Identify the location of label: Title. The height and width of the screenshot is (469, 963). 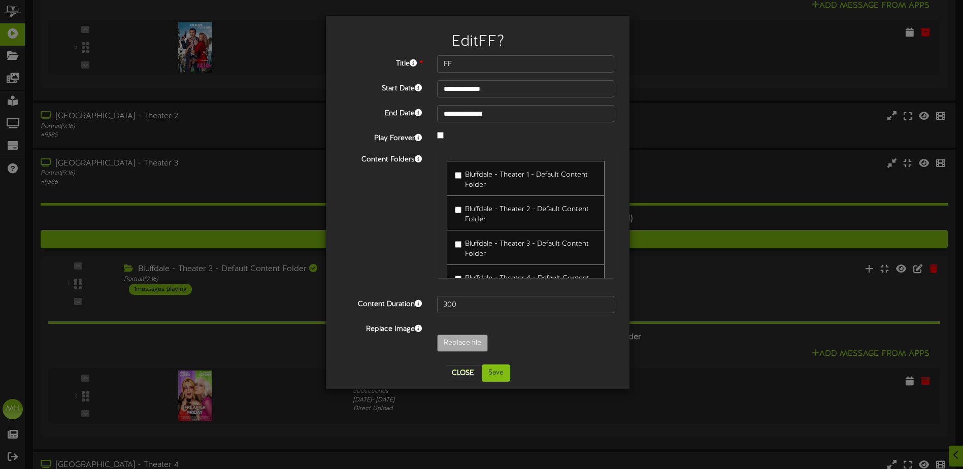
(381, 62).